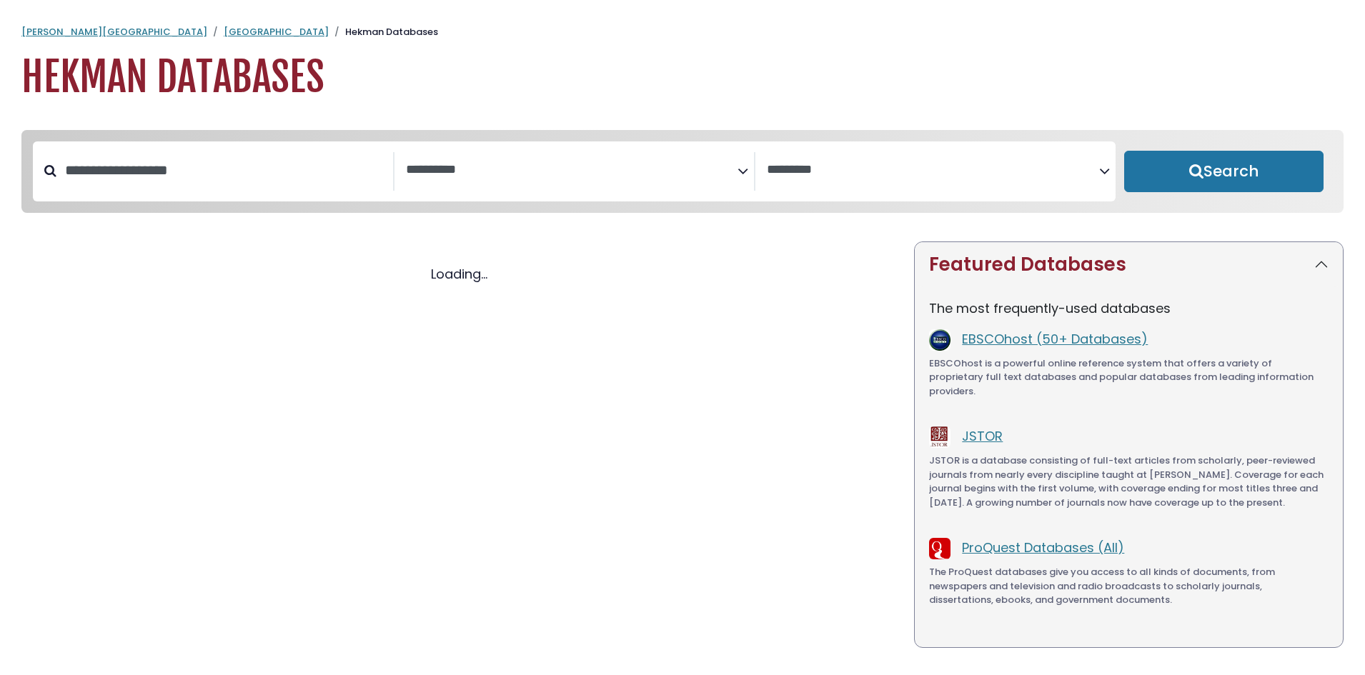 This screenshot has width=1365, height=675. What do you see at coordinates (1129, 482) in the screenshot?
I see `p: JSTOR is a database consisting of full-text articles from scholarly, peer-reviewed journals from ...` at bounding box center [1129, 482].